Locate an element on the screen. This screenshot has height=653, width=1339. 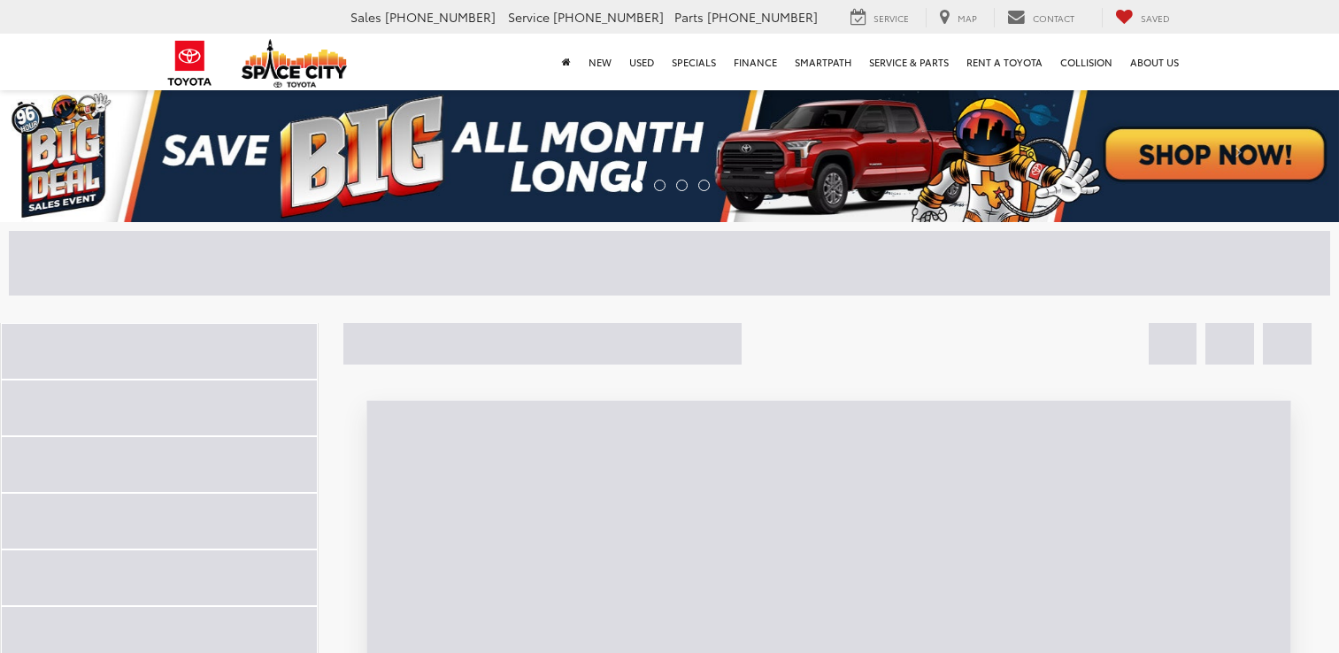
a: Used is located at coordinates (642, 62).